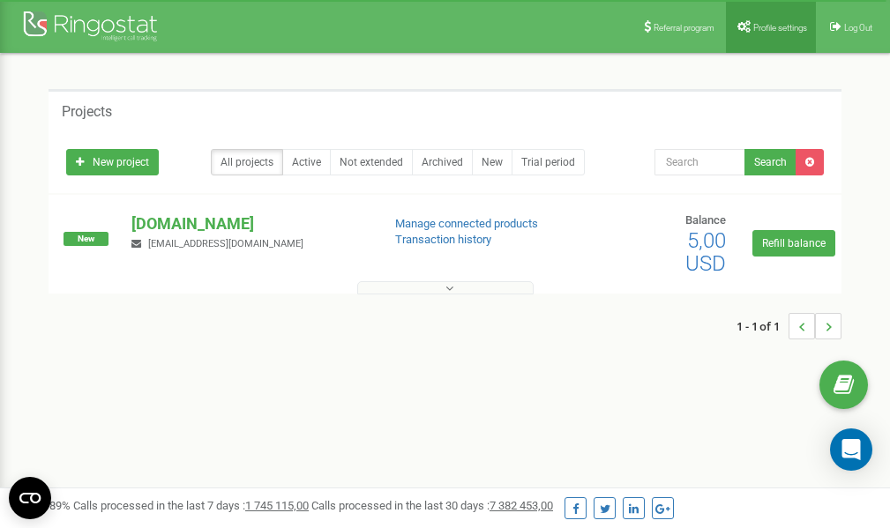 This screenshot has height=528, width=890. I want to click on div: Open Intercom Messenger, so click(851, 450).